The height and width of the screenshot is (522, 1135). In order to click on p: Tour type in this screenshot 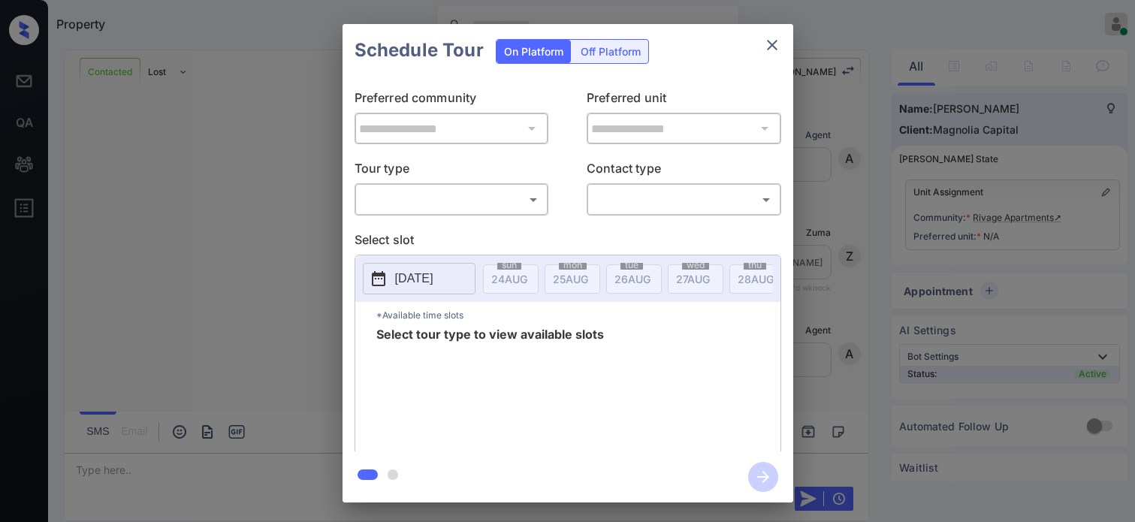, I will do `click(451, 171)`.